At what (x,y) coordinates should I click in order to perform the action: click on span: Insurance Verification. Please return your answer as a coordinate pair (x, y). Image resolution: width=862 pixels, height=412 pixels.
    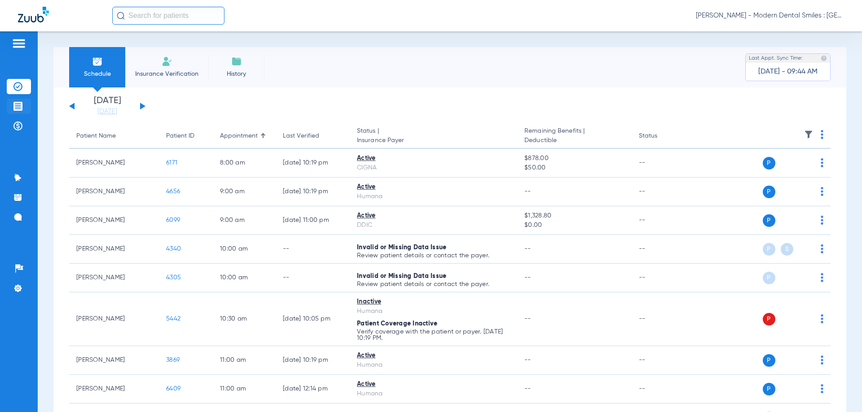
    Looking at the image, I should click on (166, 74).